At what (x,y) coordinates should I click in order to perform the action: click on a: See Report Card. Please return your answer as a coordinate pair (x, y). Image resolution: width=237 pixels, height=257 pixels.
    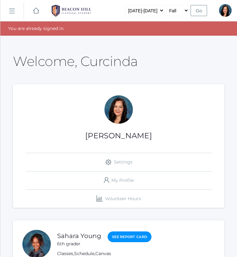
    Looking at the image, I should click on (129, 237).